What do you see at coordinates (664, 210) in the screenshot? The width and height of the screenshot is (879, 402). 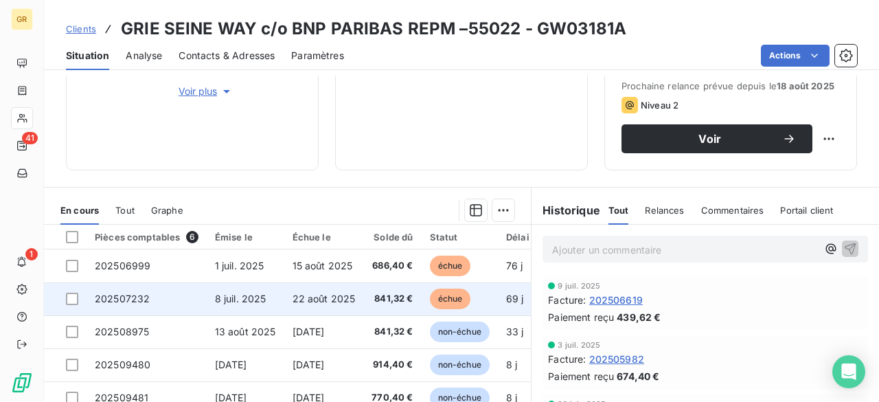 I see `span: Relances` at bounding box center [664, 210].